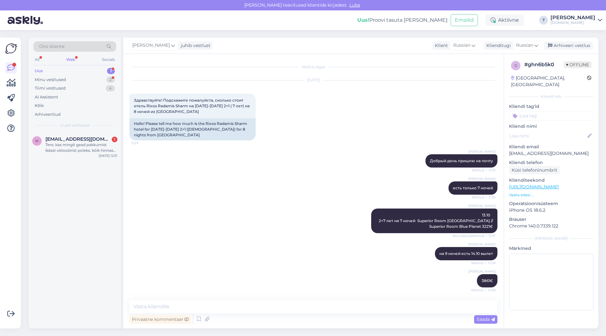 This screenshot has width=606, height=336. Describe the element at coordinates (78, 139) in the screenshot. I see `span: hannapahn@gmail.com` at that location.